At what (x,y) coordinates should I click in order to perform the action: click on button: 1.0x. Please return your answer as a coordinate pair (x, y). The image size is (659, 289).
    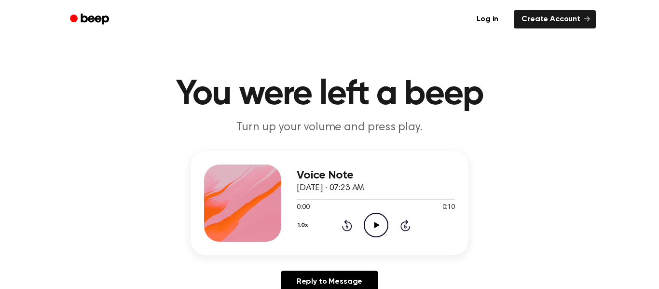
    Looking at the image, I should click on (304, 225).